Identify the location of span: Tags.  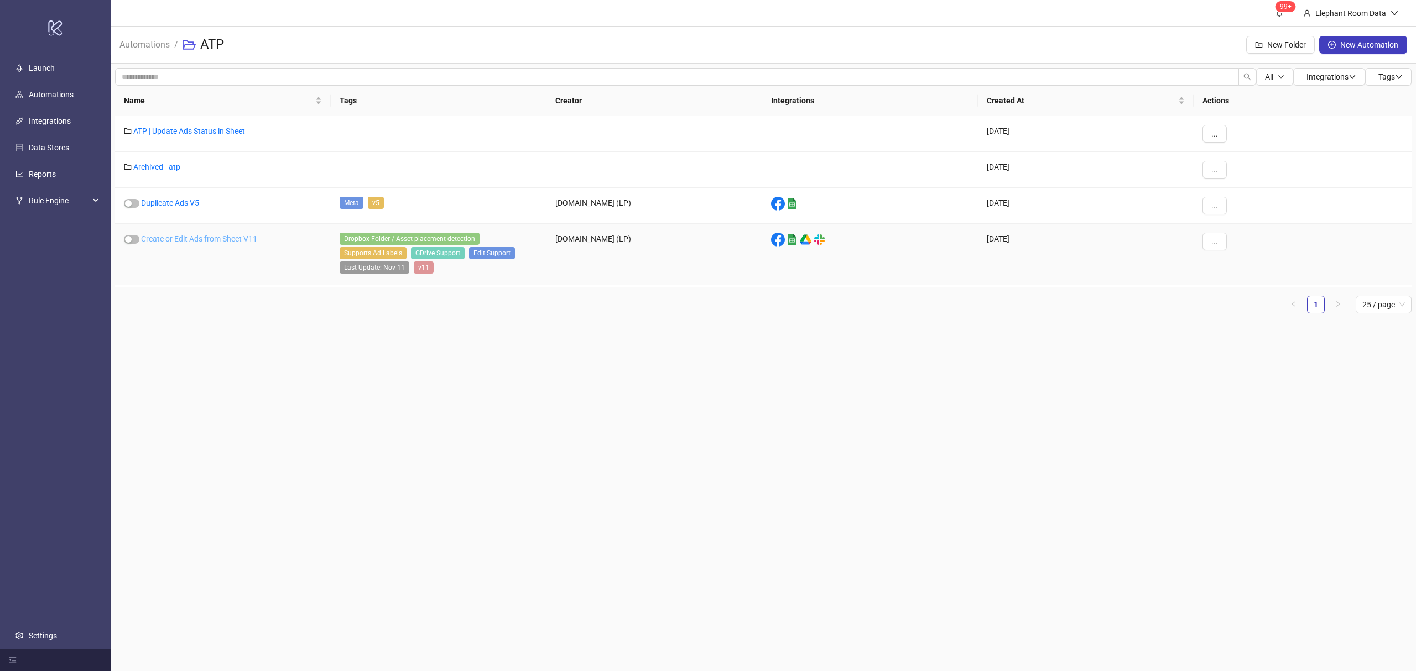
(1390, 77).